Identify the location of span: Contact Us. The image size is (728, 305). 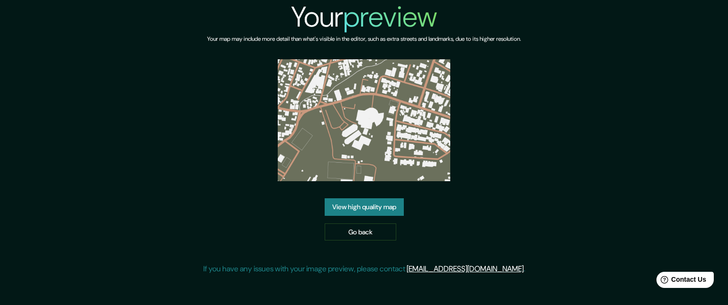
(45, 11).